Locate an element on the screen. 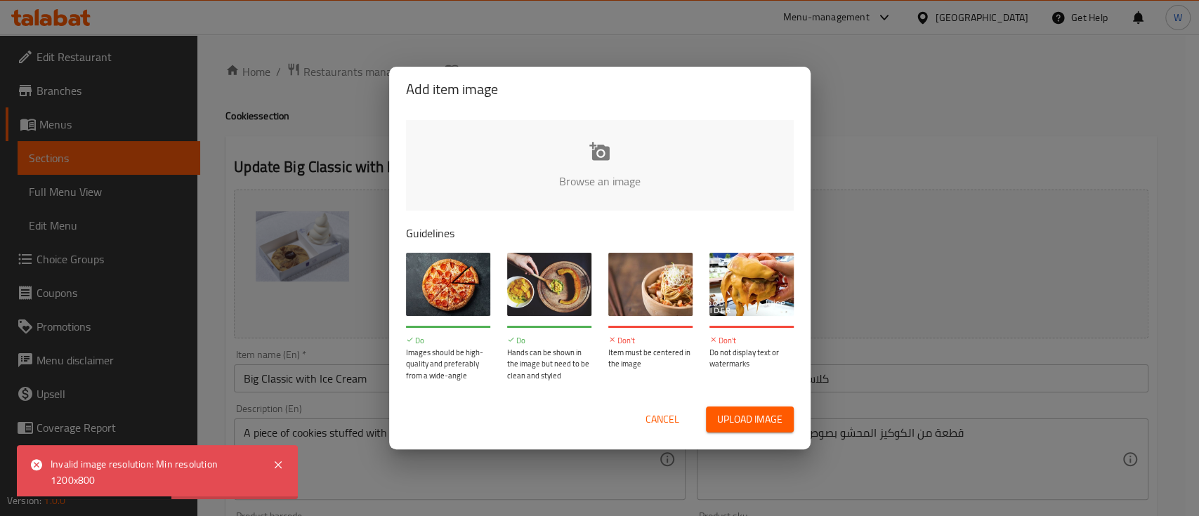  div: Invalid image resolution: Min resolution 1200x800 is located at coordinates (155, 472).